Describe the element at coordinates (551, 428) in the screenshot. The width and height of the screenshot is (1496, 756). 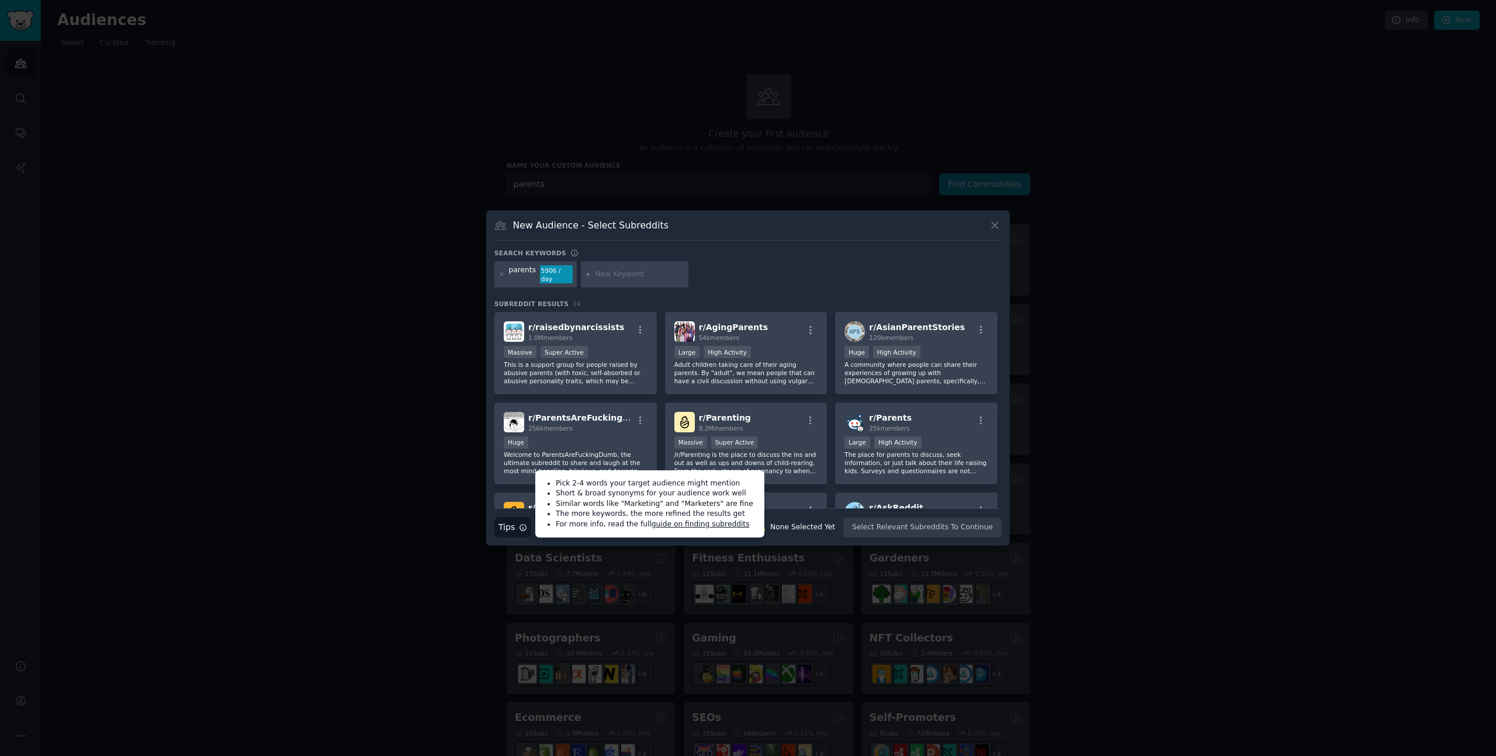
I see `span: 256k members` at that location.